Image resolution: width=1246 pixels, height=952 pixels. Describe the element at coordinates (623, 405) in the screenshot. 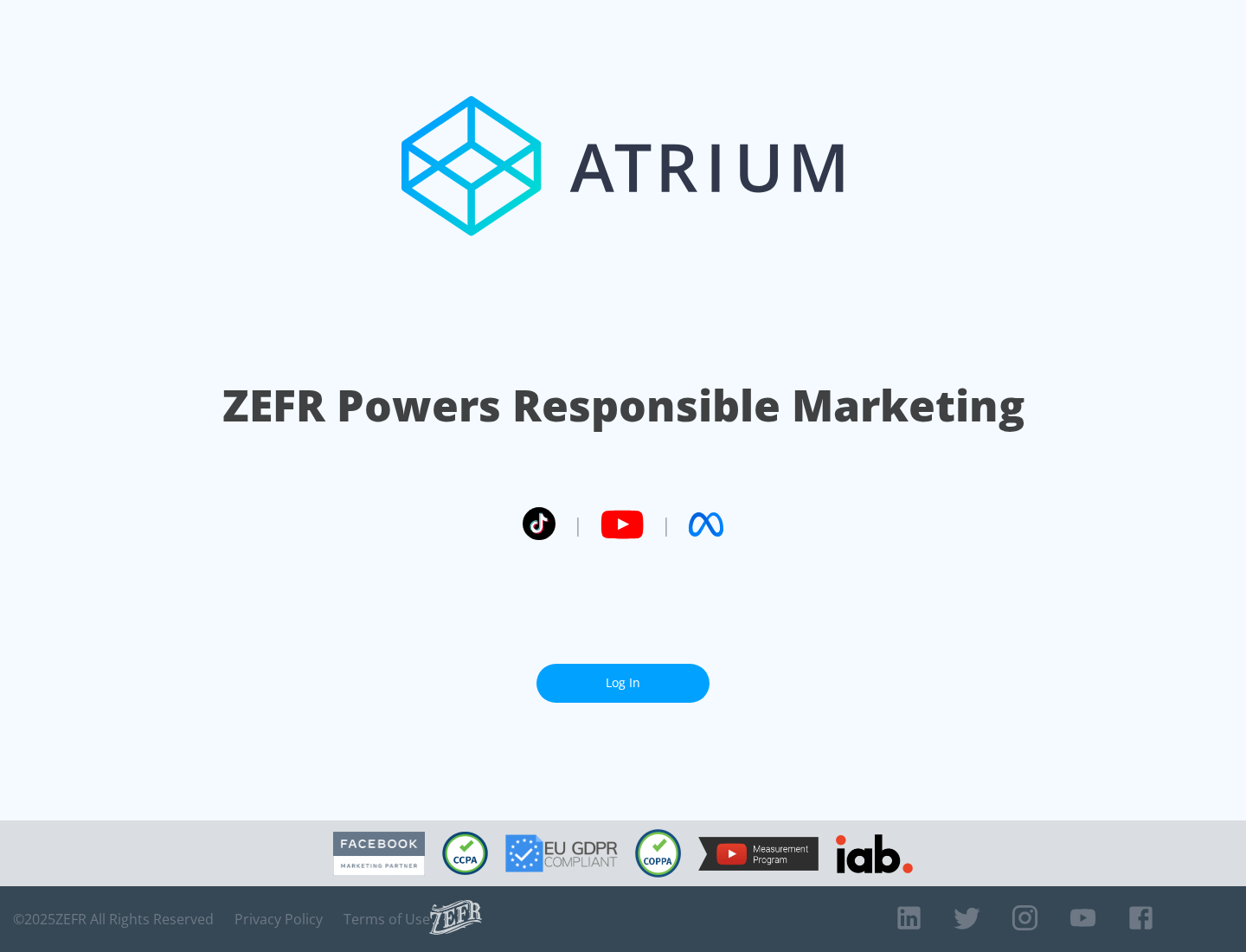

I see `h1: ZEFR Powers Responsible Marketing` at that location.